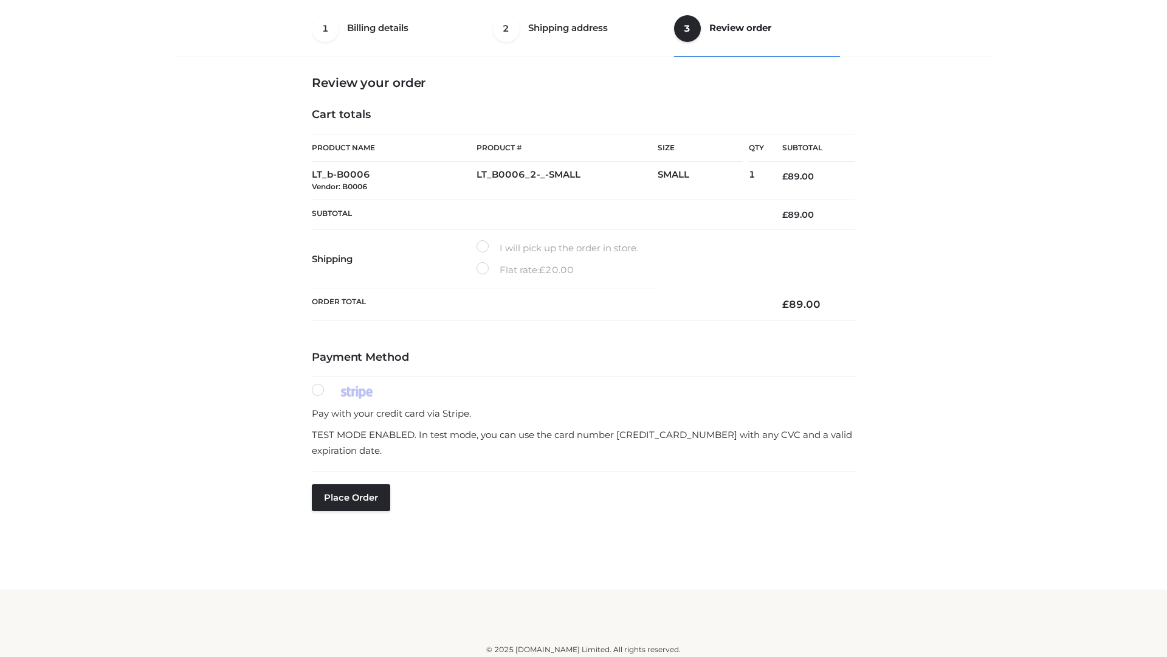 Image resolution: width=1167 pixels, height=657 pixels. Describe the element at coordinates (584, 115) in the screenshot. I see `h4: Cart totals` at that location.